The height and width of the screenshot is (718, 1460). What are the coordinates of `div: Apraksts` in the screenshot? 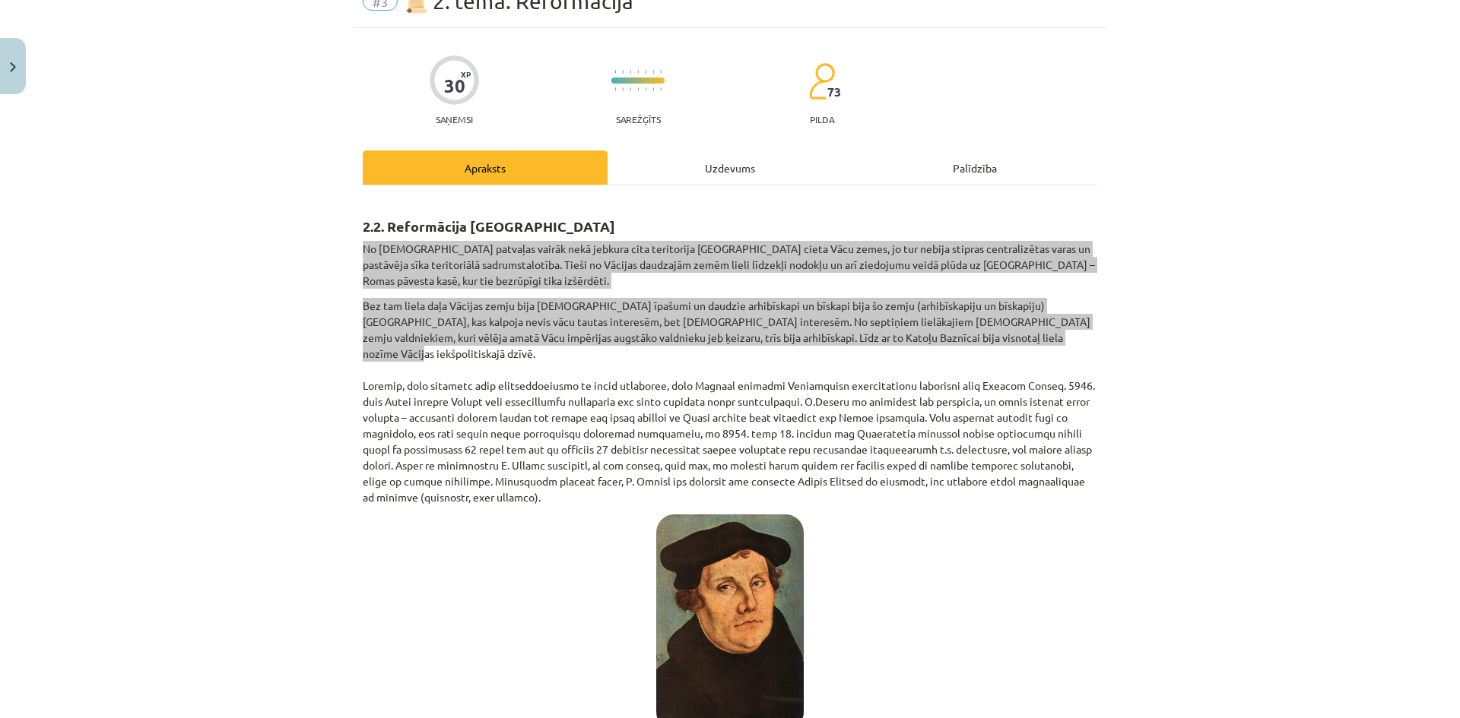 It's located at (485, 167).